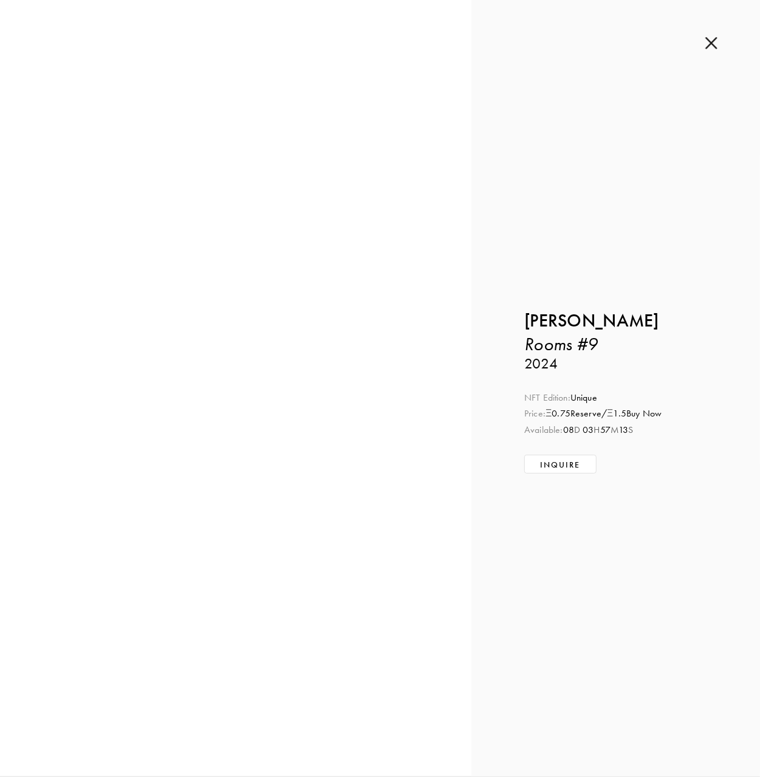  Describe the element at coordinates (577, 430) in the screenshot. I see `span: D` at that location.